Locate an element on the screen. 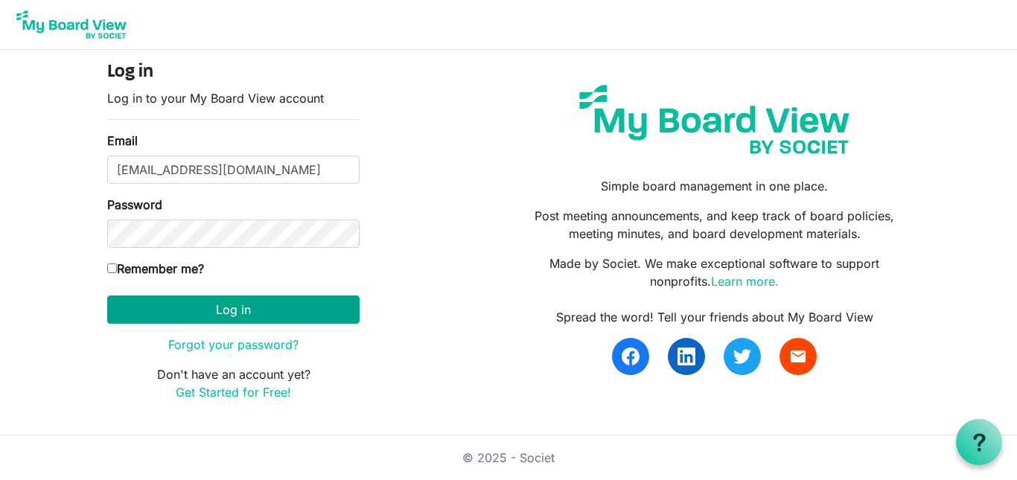  img: twitter.svg is located at coordinates (743, 357).